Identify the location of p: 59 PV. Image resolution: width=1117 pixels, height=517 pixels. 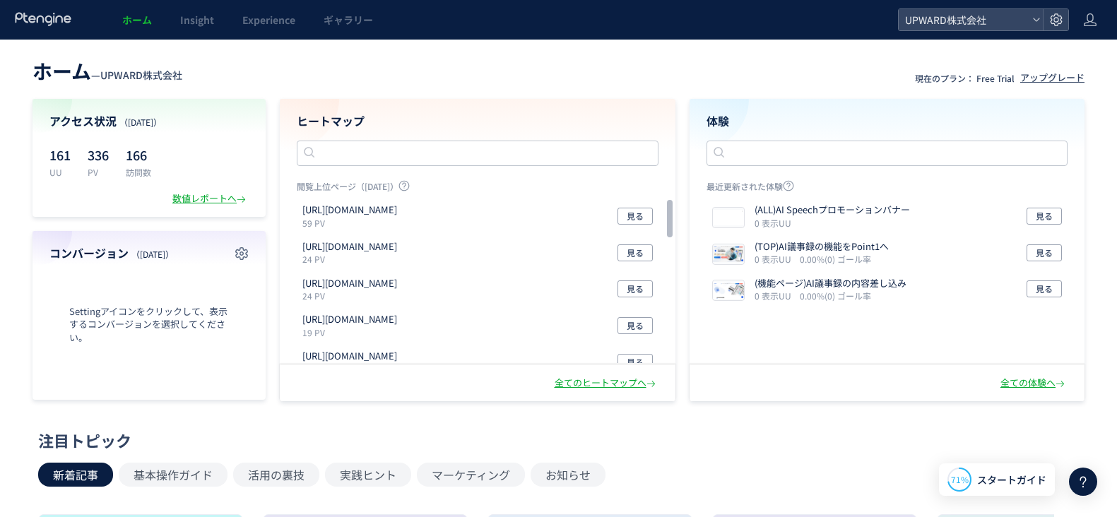
(352, 222).